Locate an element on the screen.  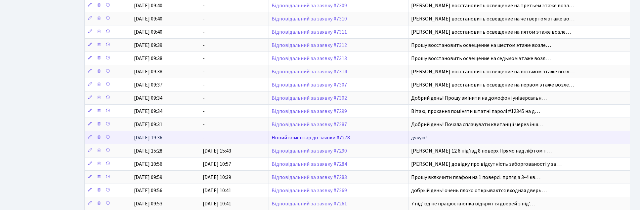
a: Відповідальний за заявку #7311 is located at coordinates (309, 32).